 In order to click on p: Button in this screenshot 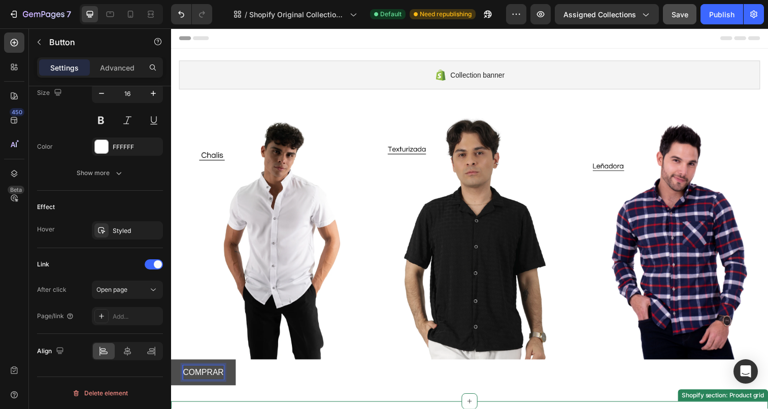, I will do `click(92, 42)`.